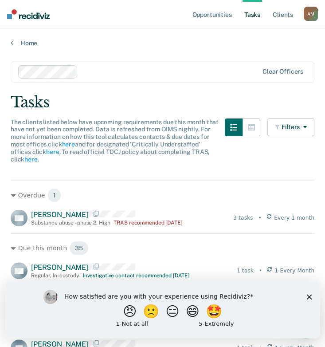 This screenshot has height=347, width=325. Describe the element at coordinates (162, 43) in the screenshot. I see `a: Home` at that location.